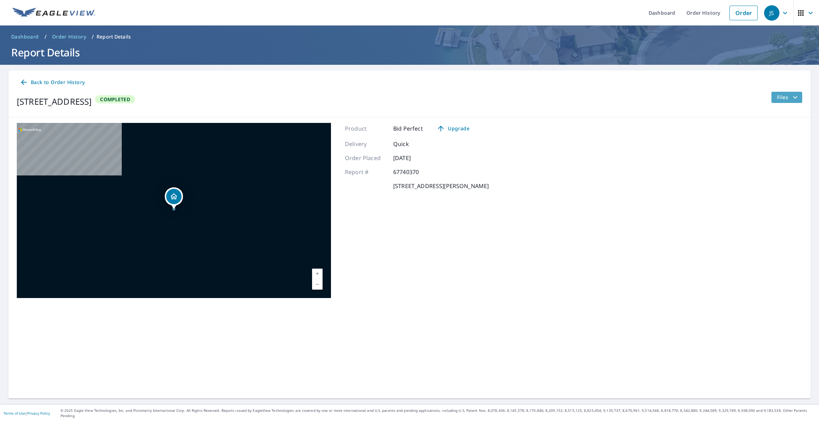  What do you see at coordinates (25, 37) in the screenshot?
I see `span: Dashboard` at bounding box center [25, 37].